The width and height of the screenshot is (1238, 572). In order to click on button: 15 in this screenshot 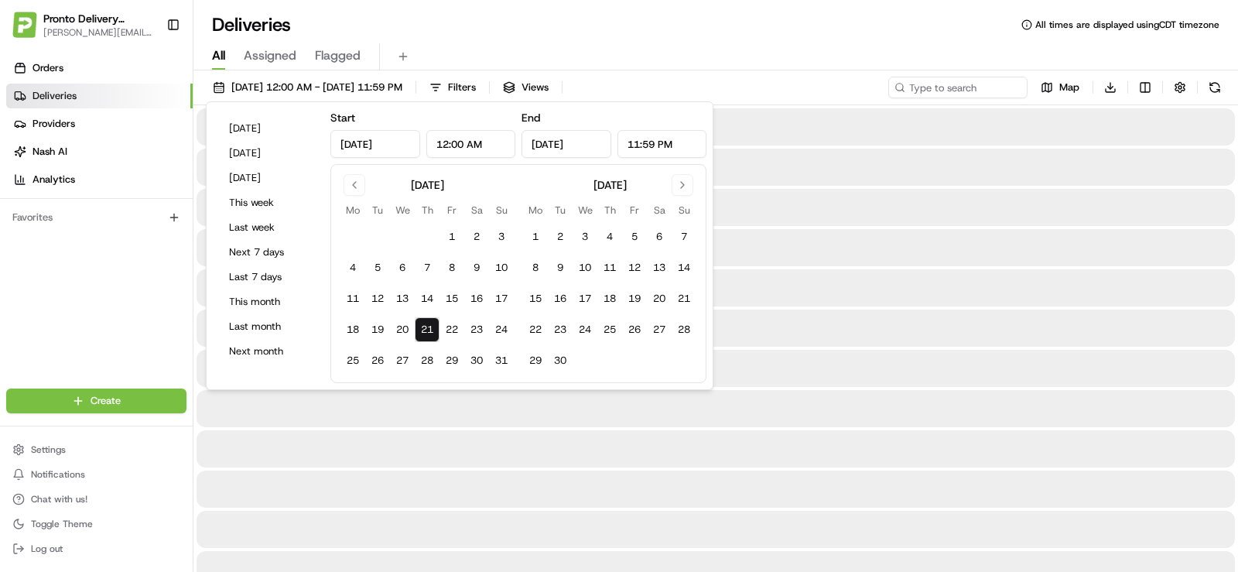, I will do `click(452, 299)`.